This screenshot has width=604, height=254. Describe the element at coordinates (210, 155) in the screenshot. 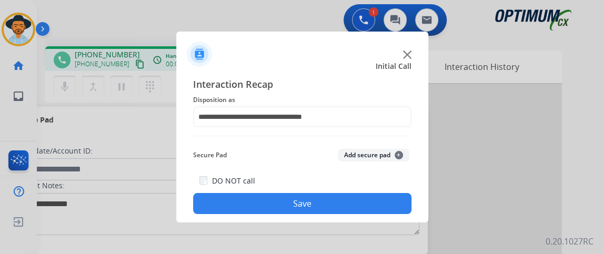

I see `span: Secure Pad` at that location.